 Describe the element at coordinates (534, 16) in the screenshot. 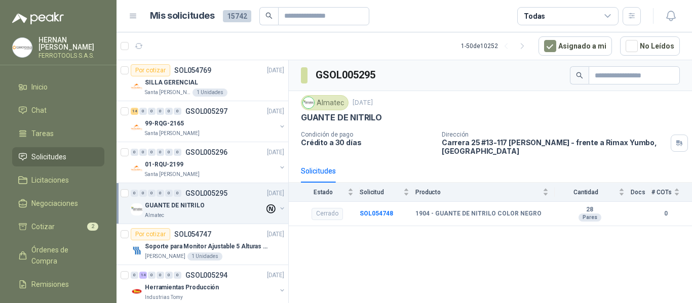

I see `div: Todas` at that location.